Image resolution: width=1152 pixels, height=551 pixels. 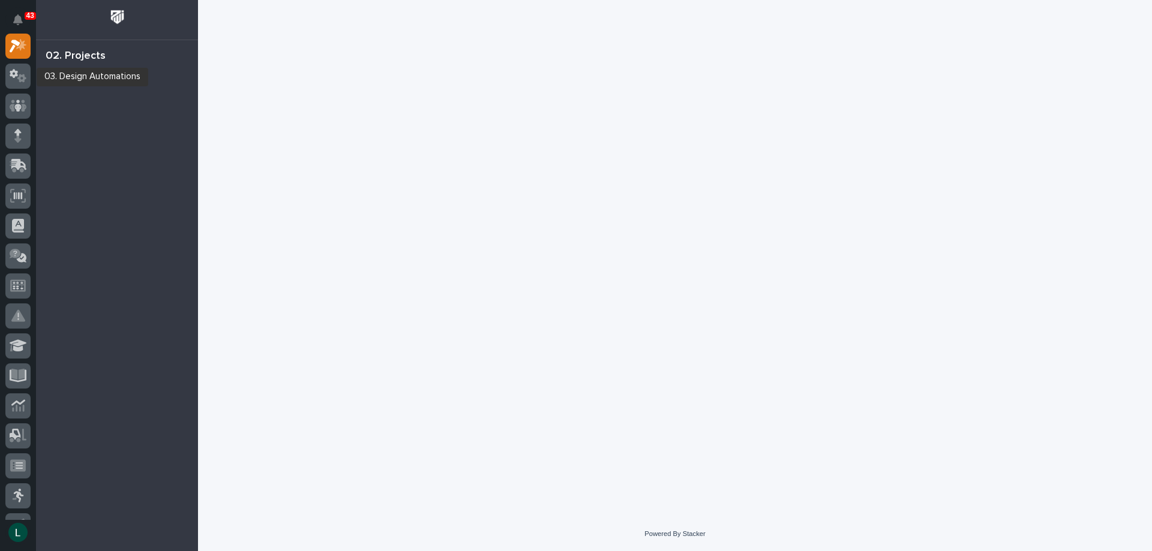 I want to click on div: Notifications43, so click(x=23, y=24).